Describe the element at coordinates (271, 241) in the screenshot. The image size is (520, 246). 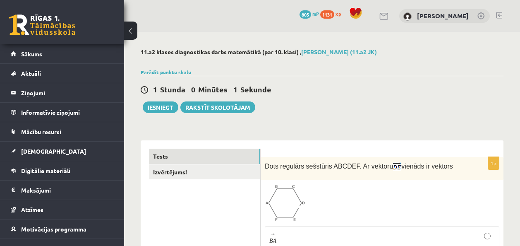
I see `span: B` at that location.